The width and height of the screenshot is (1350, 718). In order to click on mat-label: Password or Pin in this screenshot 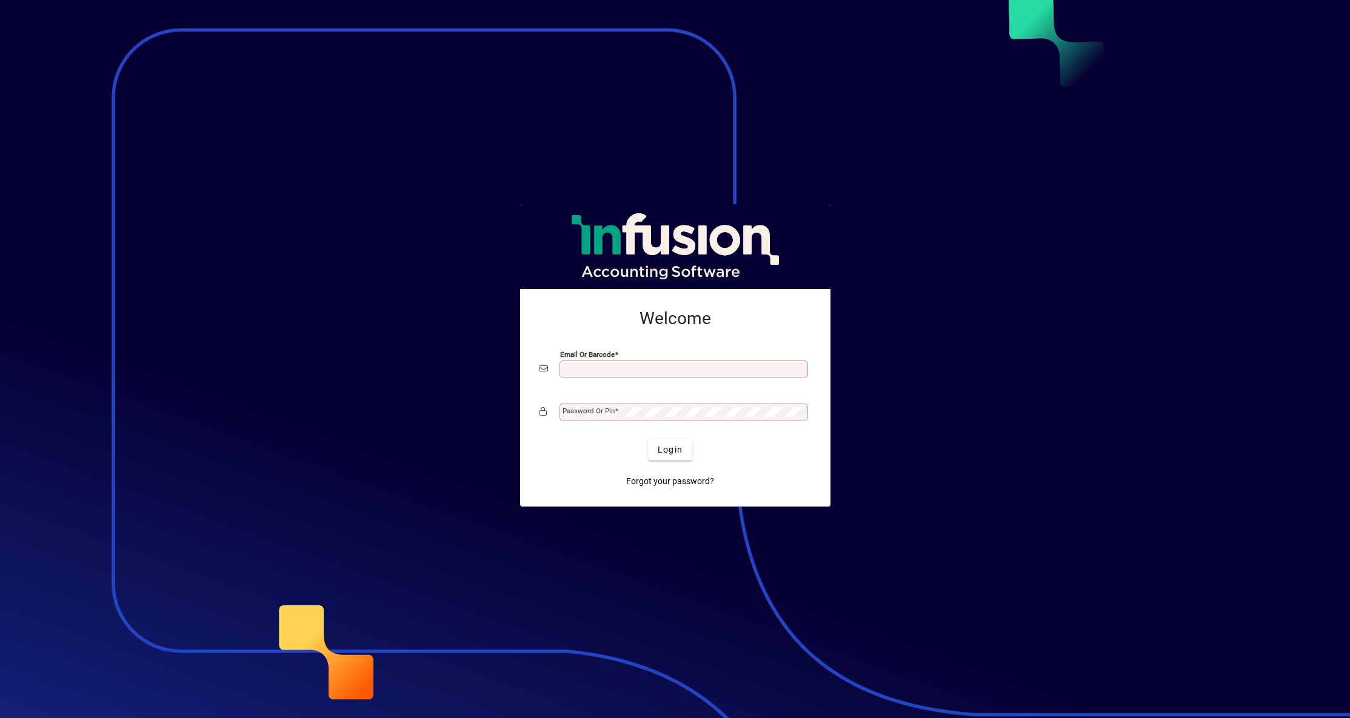, I will do `click(589, 411)`.